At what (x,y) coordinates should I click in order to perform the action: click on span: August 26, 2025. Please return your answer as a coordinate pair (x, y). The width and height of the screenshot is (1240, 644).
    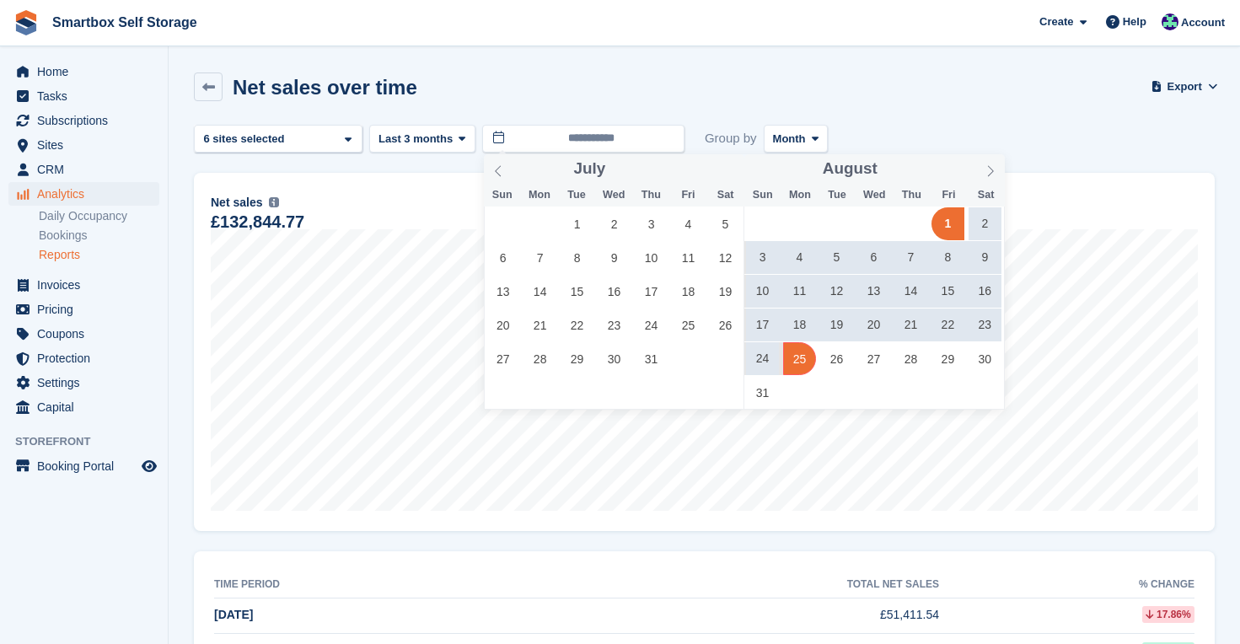
    Looking at the image, I should click on (836, 358).